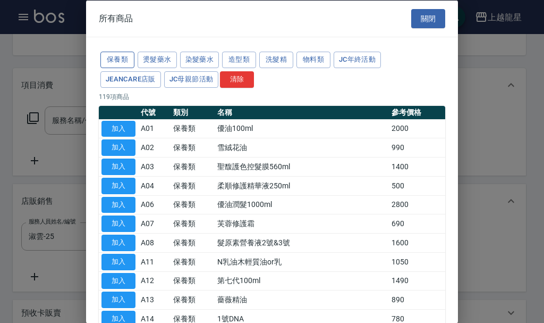 This screenshot has height=323, width=544. What do you see at coordinates (302, 186) in the screenshot?
I see `td: 柔順修護精華液250ml` at bounding box center [302, 186].